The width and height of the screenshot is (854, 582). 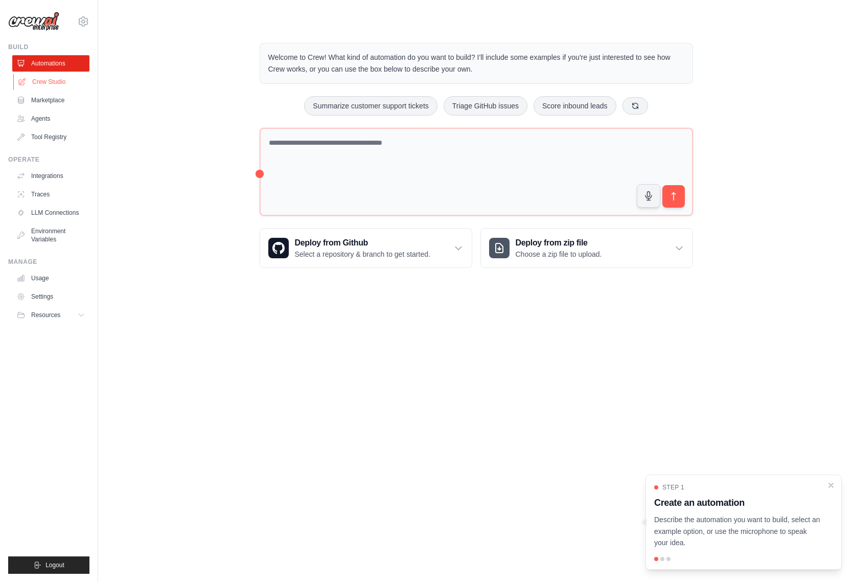 What do you see at coordinates (738, 503) in the screenshot?
I see `h3: Create an automation` at bounding box center [738, 503].